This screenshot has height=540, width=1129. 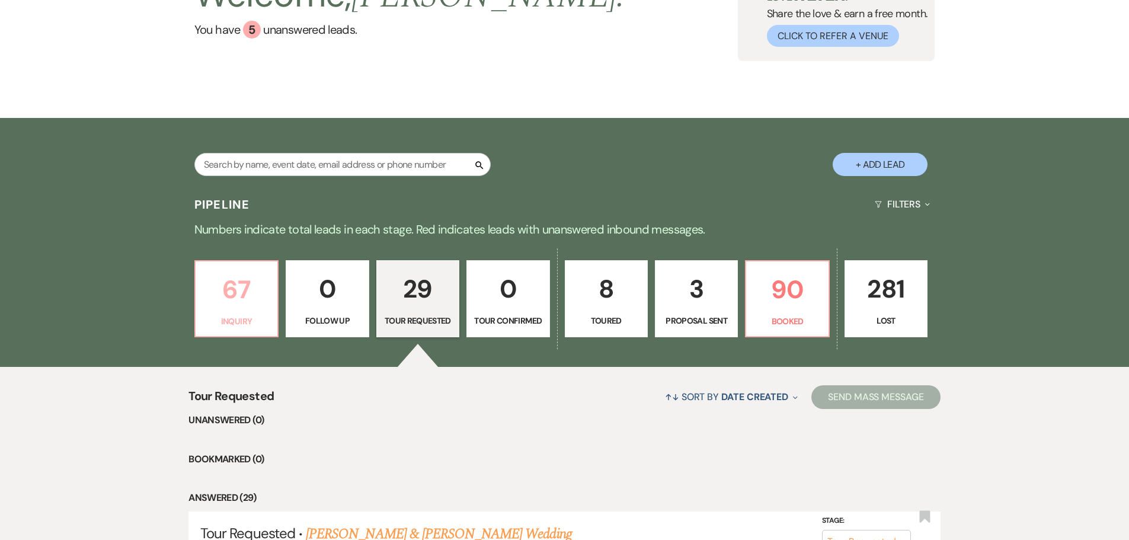 What do you see at coordinates (236, 321) in the screenshot?
I see `p: Inquiry` at bounding box center [236, 321].